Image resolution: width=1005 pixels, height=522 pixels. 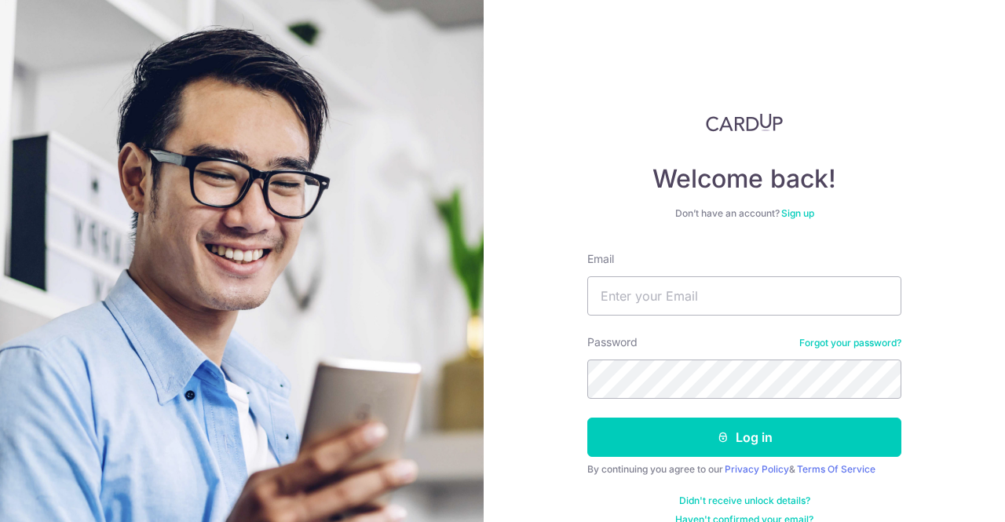 What do you see at coordinates (744, 122) in the screenshot?
I see `img: CardUp Logo` at bounding box center [744, 122].